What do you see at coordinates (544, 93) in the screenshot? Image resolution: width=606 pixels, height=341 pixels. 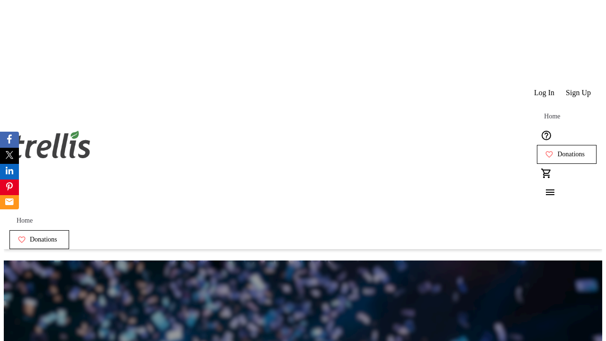 I see `span: Log In` at bounding box center [544, 93].